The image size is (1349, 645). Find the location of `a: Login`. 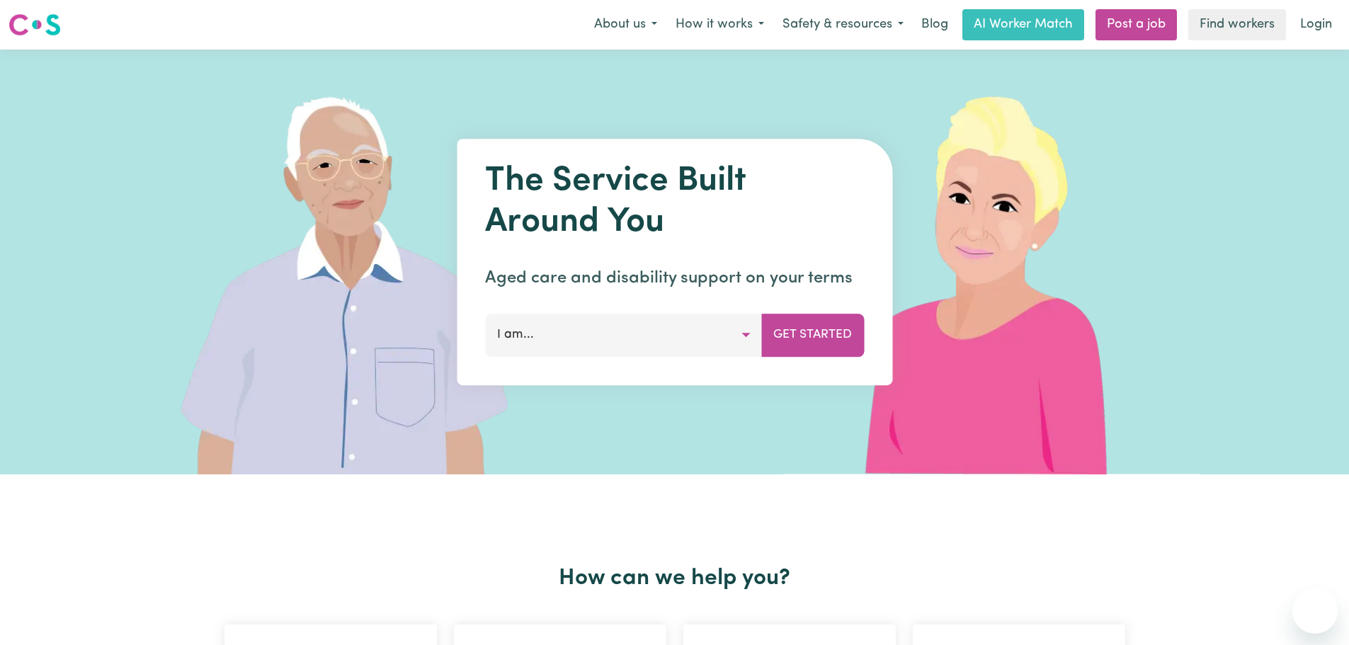

a: Login is located at coordinates (1316, 25).